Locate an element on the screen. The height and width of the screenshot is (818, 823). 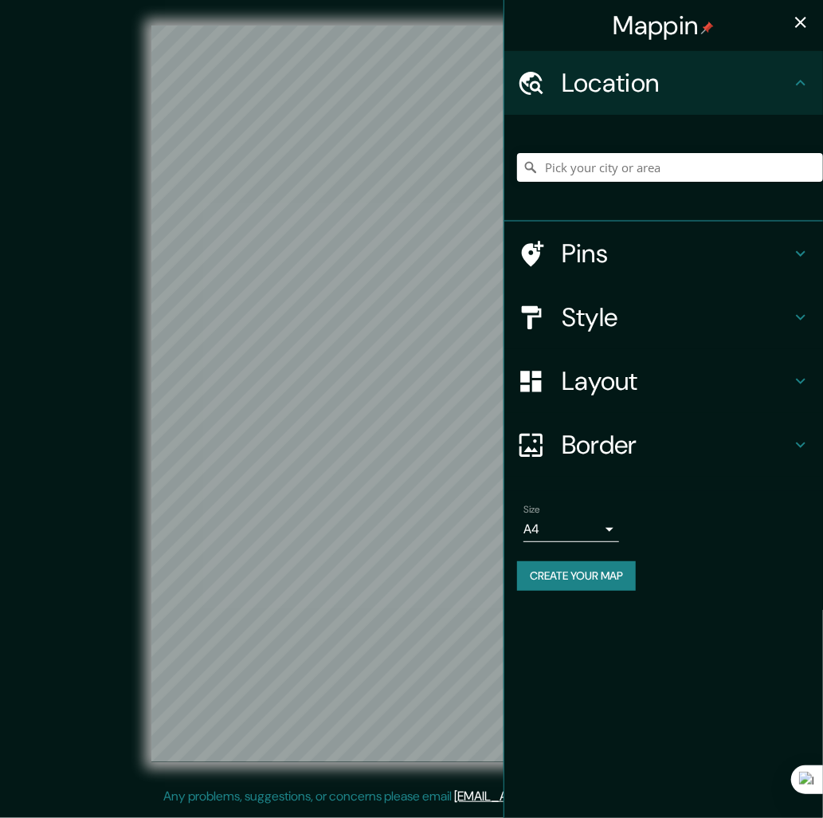
h4: Layout is located at coordinates (677, 381).